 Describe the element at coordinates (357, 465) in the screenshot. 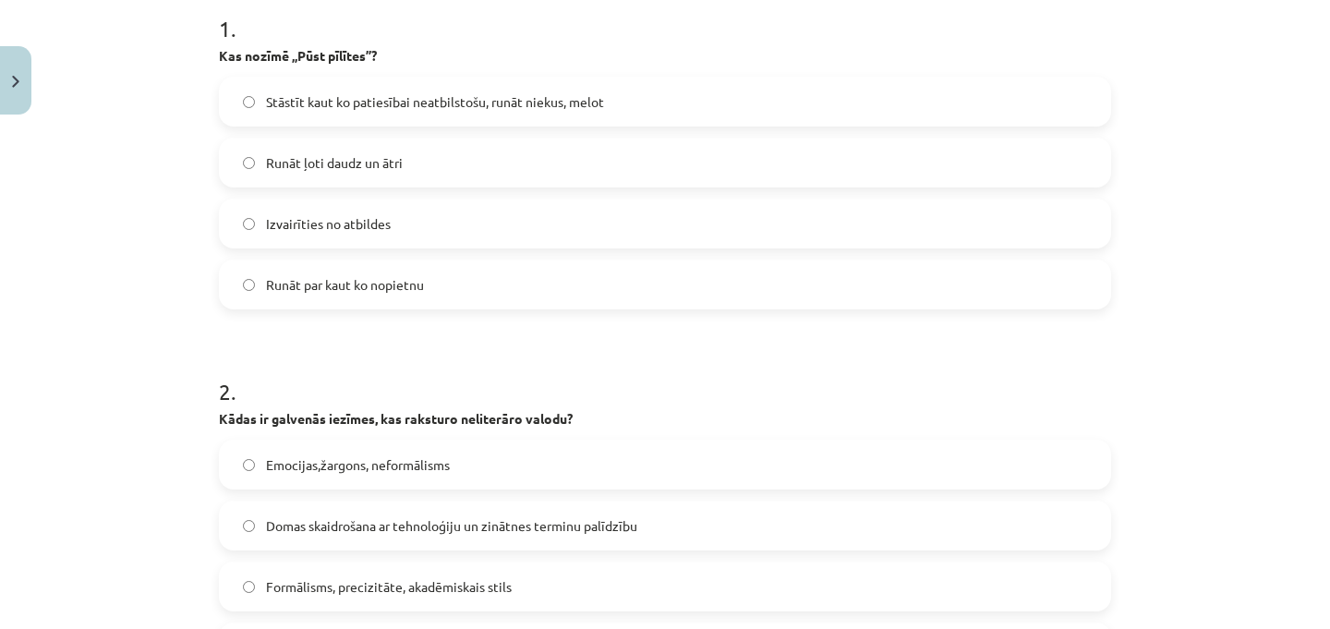

I see `span: Emocijas,žargons, neformālisms` at that location.